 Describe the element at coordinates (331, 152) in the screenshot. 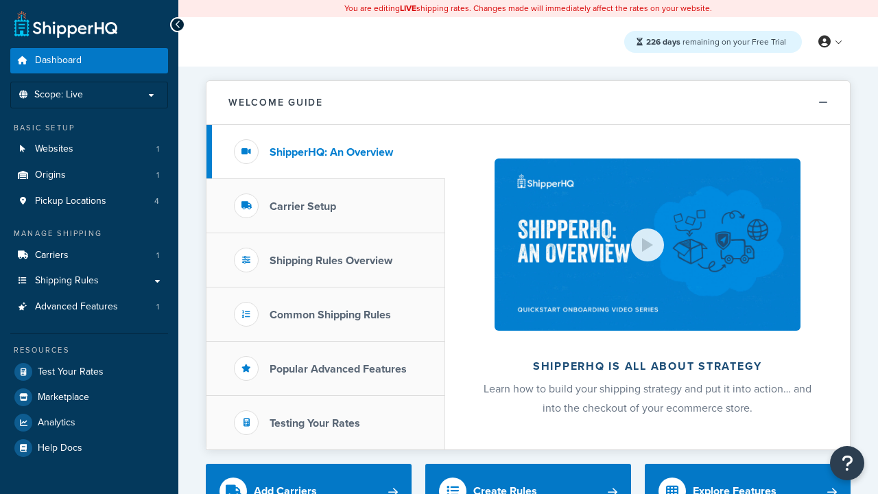

I see `h3: ShipperHQ: An Overview` at that location.